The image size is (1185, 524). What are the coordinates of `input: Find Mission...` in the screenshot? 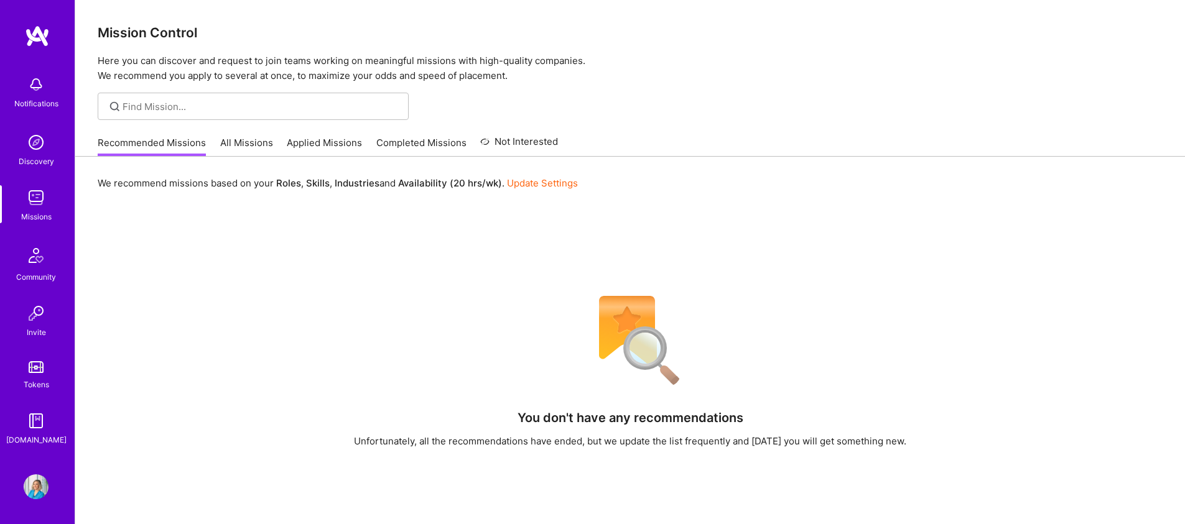 It's located at (261, 106).